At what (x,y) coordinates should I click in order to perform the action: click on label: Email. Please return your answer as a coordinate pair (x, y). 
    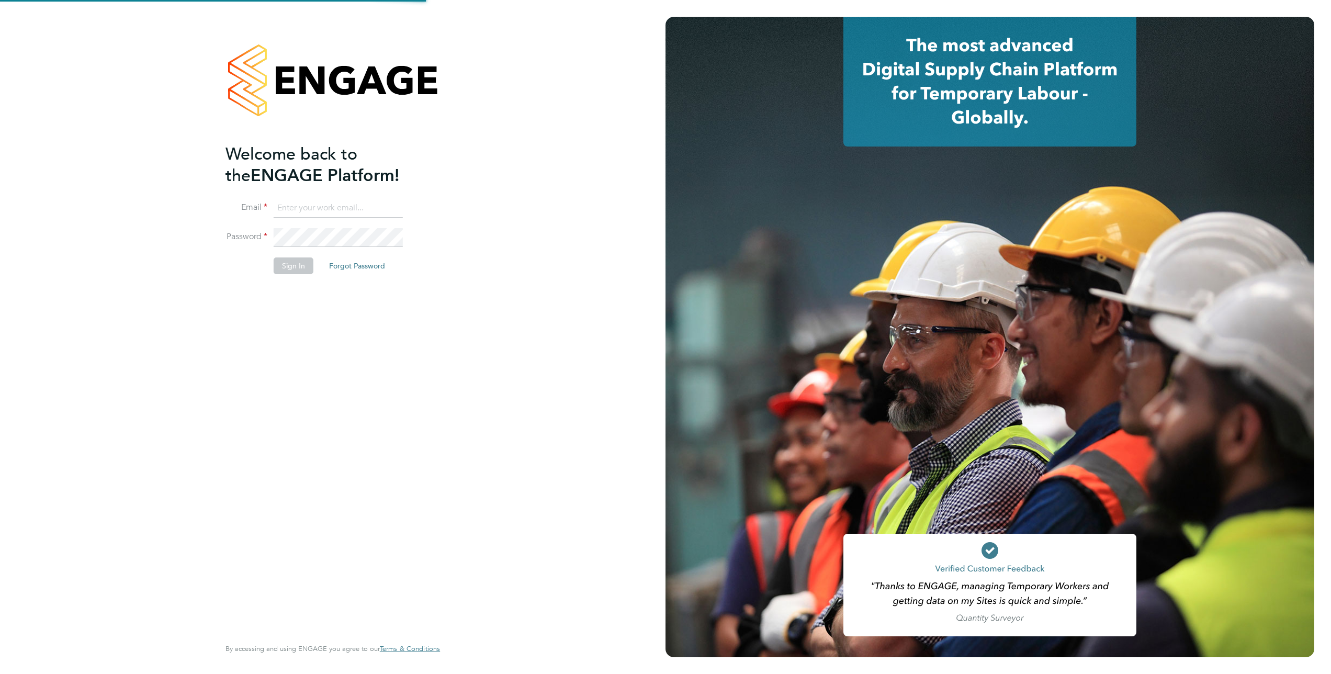
    Looking at the image, I should click on (246, 207).